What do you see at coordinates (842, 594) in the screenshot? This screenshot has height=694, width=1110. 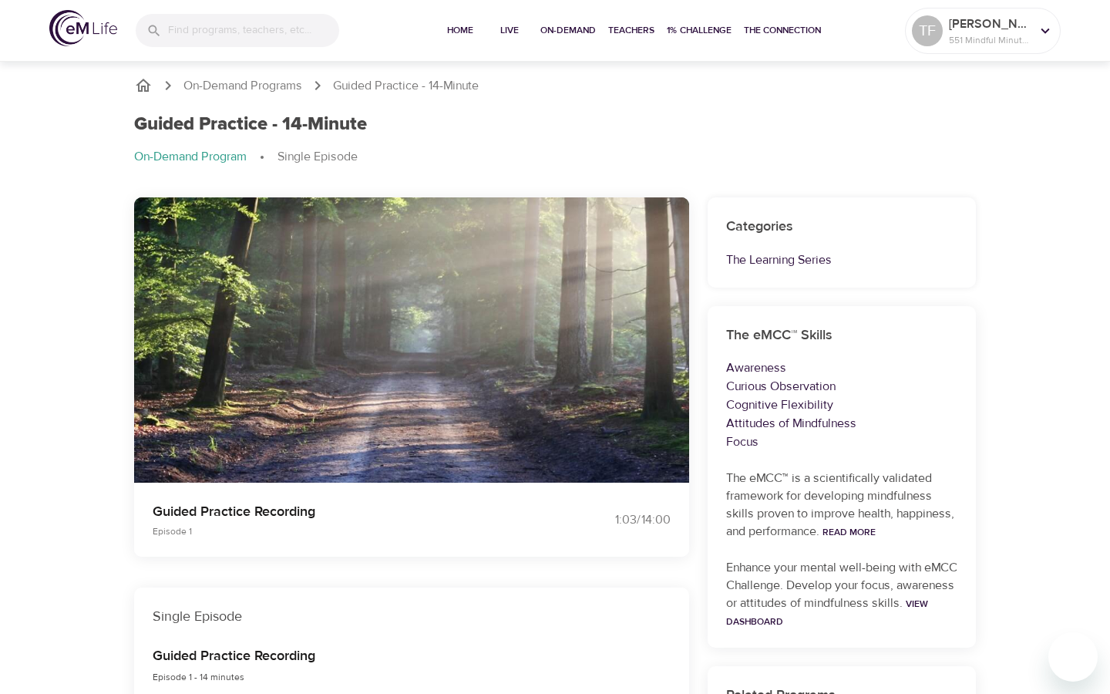 I see `p: Enhance your mental well-being with eMCC Challenge. Develop your focus, awareness or attitudes of...` at bounding box center [842, 594].